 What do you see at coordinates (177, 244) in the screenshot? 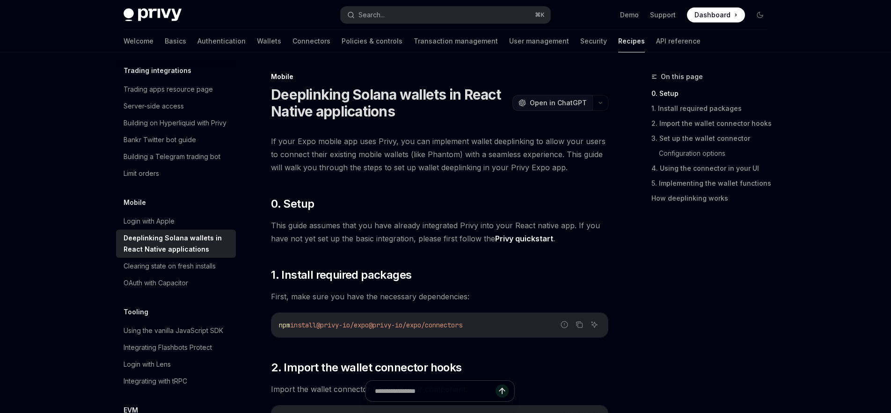
I see `div: Deeplinking Solana wallets in React Native applications` at bounding box center [177, 244].